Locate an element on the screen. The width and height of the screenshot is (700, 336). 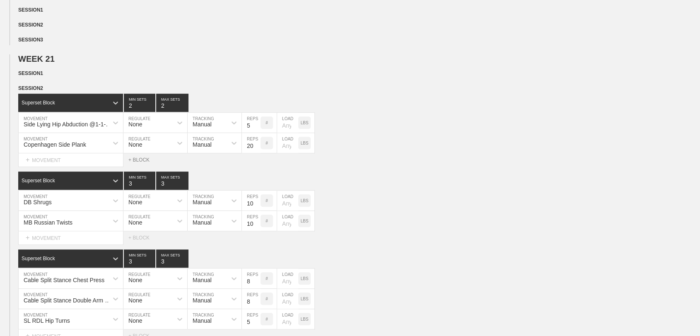
div: SL RDL Hip Turns is located at coordinates (47, 321).